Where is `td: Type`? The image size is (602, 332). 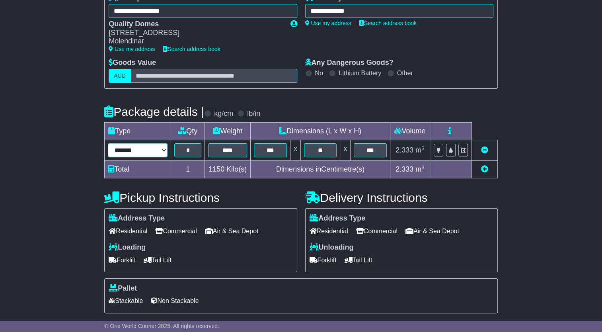 td: Type is located at coordinates (138, 131).